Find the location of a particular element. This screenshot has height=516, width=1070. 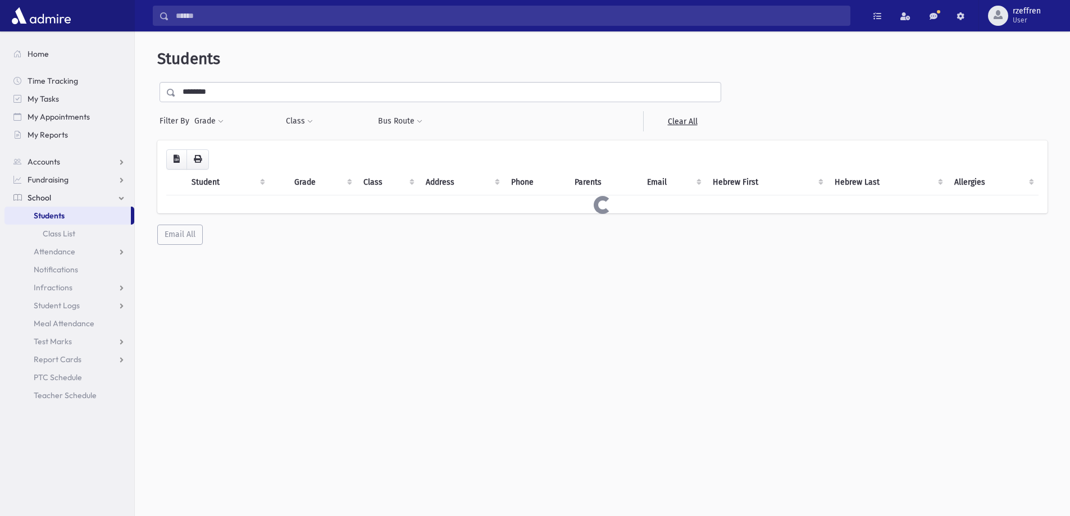

a: School is located at coordinates (69, 198).